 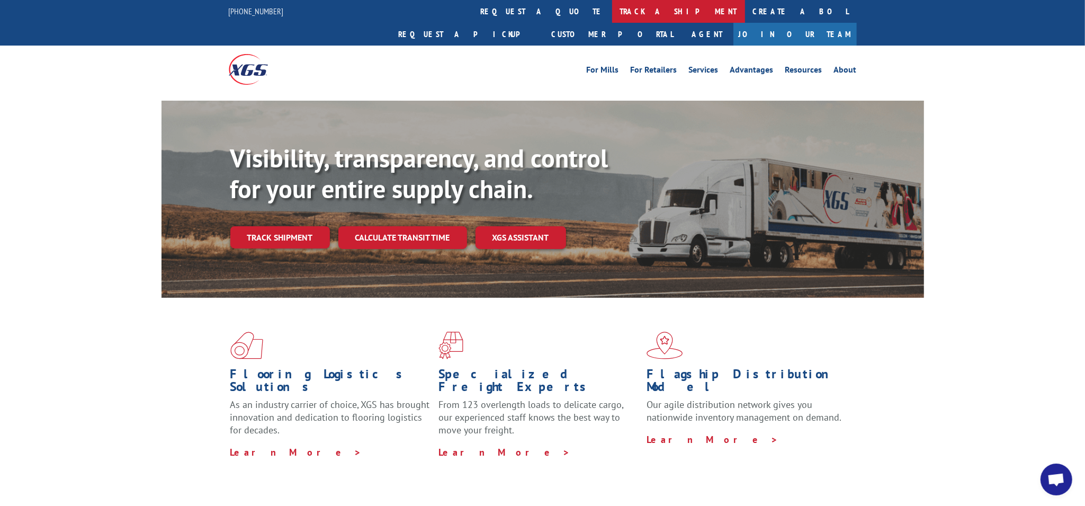 I want to click on a: Services, so click(x=704, y=72).